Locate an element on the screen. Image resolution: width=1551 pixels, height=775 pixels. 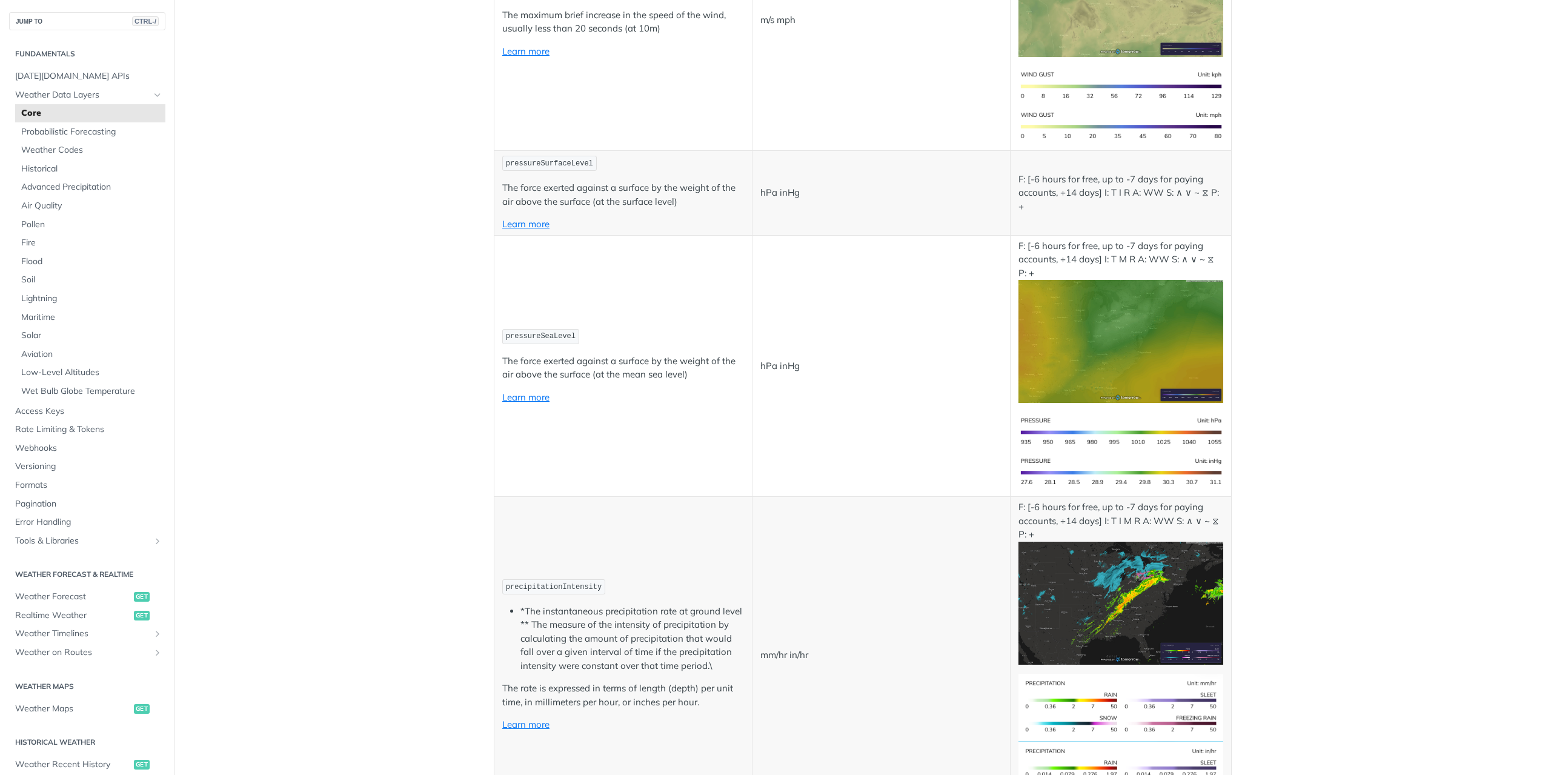
span: pressureSurfaceLevel is located at coordinates (549, 164).